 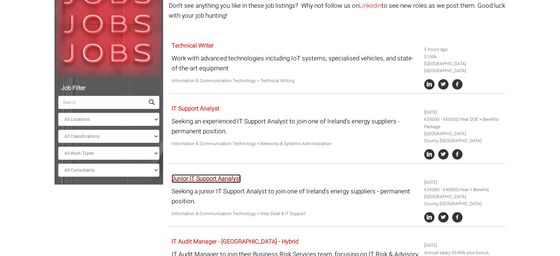 I want to click on input: Search, so click(x=101, y=102).